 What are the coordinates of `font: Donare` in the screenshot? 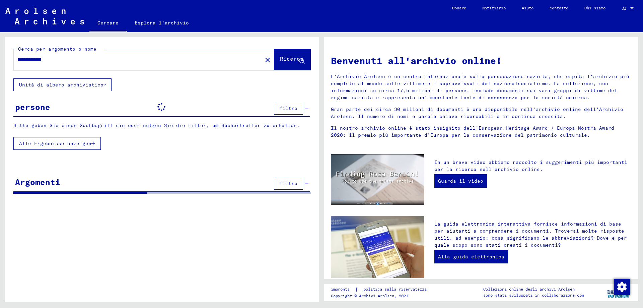 It's located at (459, 8).